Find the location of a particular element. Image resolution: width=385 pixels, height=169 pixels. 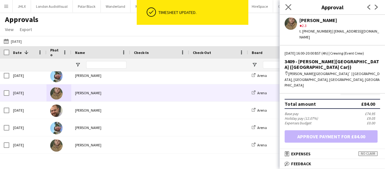

div: Expenses budget is located at coordinates (298, 123).